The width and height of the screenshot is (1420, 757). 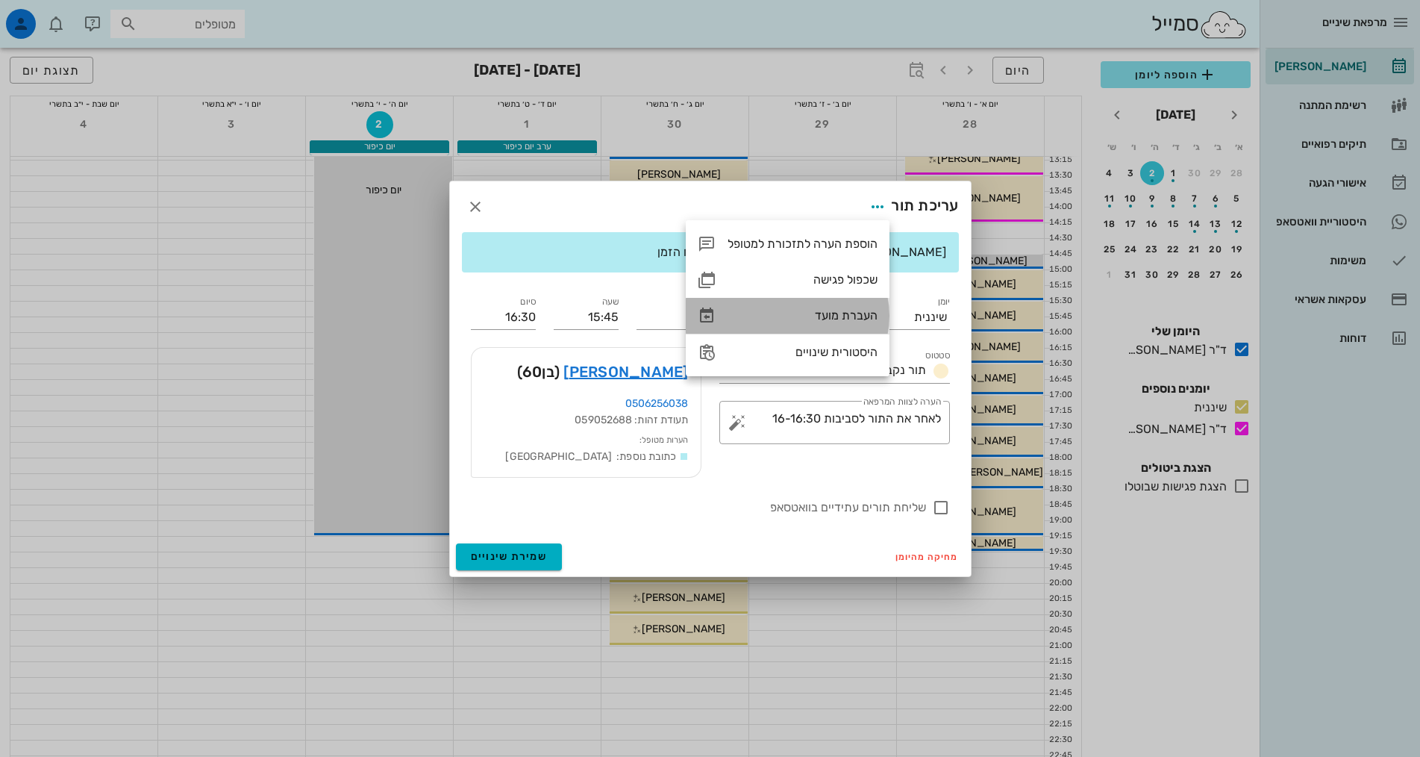 What do you see at coordinates (539, 372) in the screenshot?
I see `span: (בן )` at bounding box center [539, 372].